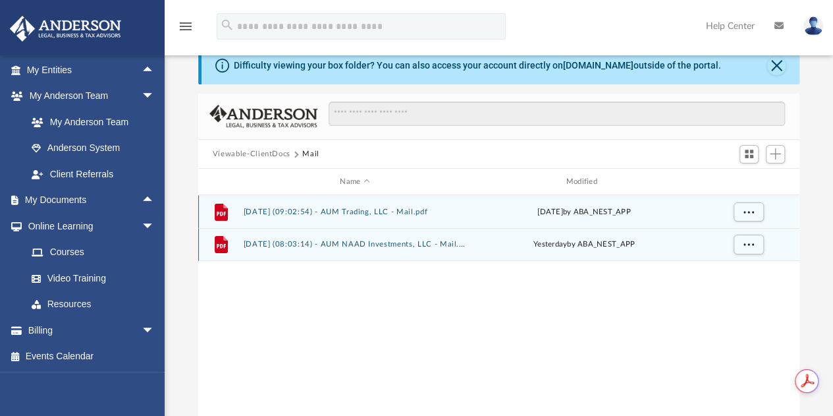 The height and width of the screenshot is (416, 833). Describe the element at coordinates (354, 182) in the screenshot. I see `div: Name` at that location.